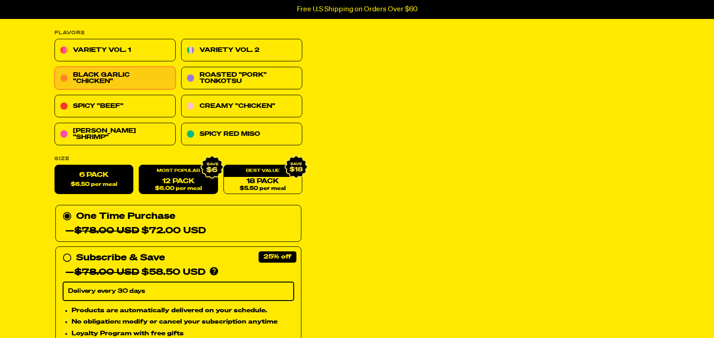 The image size is (714, 338). Describe the element at coordinates (263, 188) in the screenshot. I see `span: $5.50 per meal` at that location.